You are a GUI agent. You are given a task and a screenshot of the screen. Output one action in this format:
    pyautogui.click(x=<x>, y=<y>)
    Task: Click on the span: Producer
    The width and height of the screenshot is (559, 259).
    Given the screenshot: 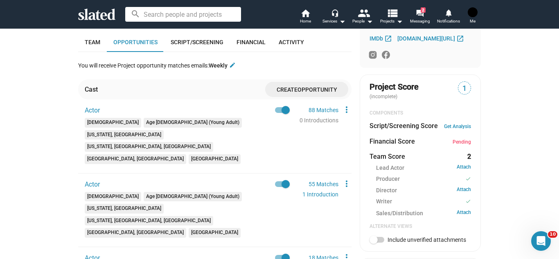 What is the action you would take?
    pyautogui.click(x=388, y=179)
    